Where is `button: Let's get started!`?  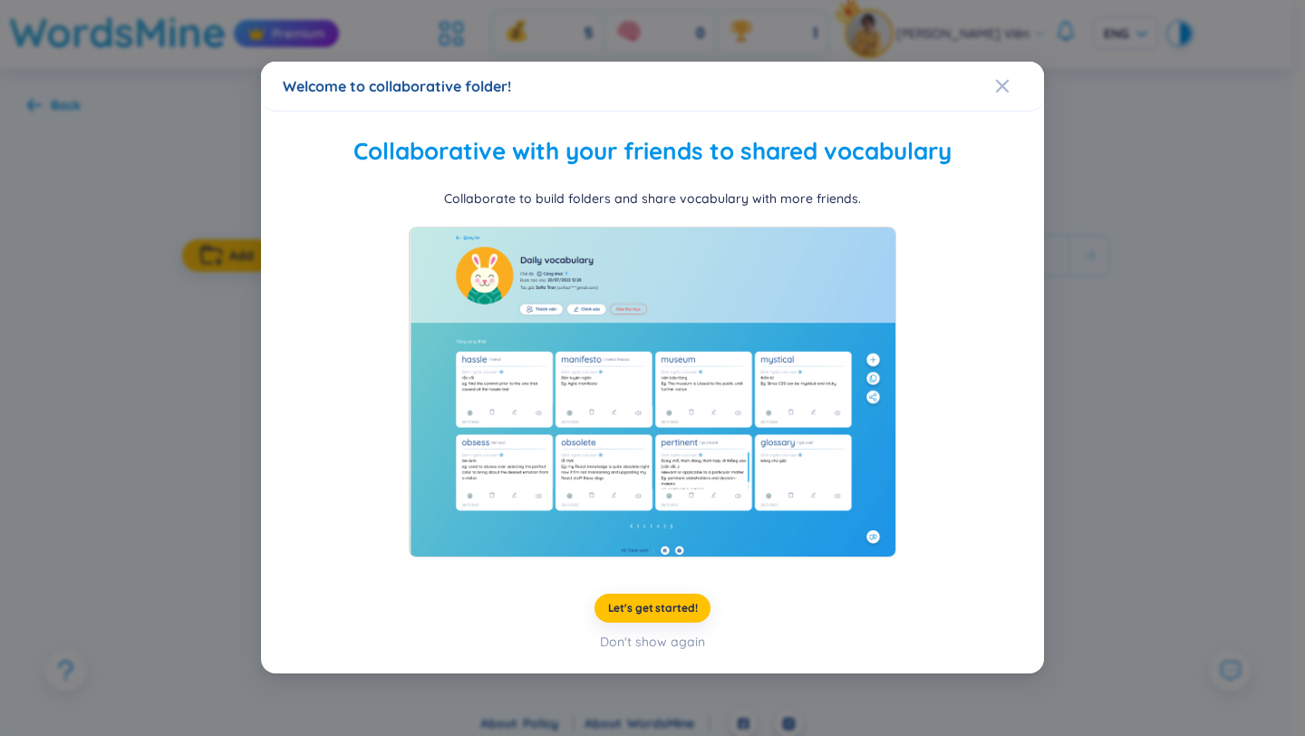 button: Let's get started! is located at coordinates (653, 609).